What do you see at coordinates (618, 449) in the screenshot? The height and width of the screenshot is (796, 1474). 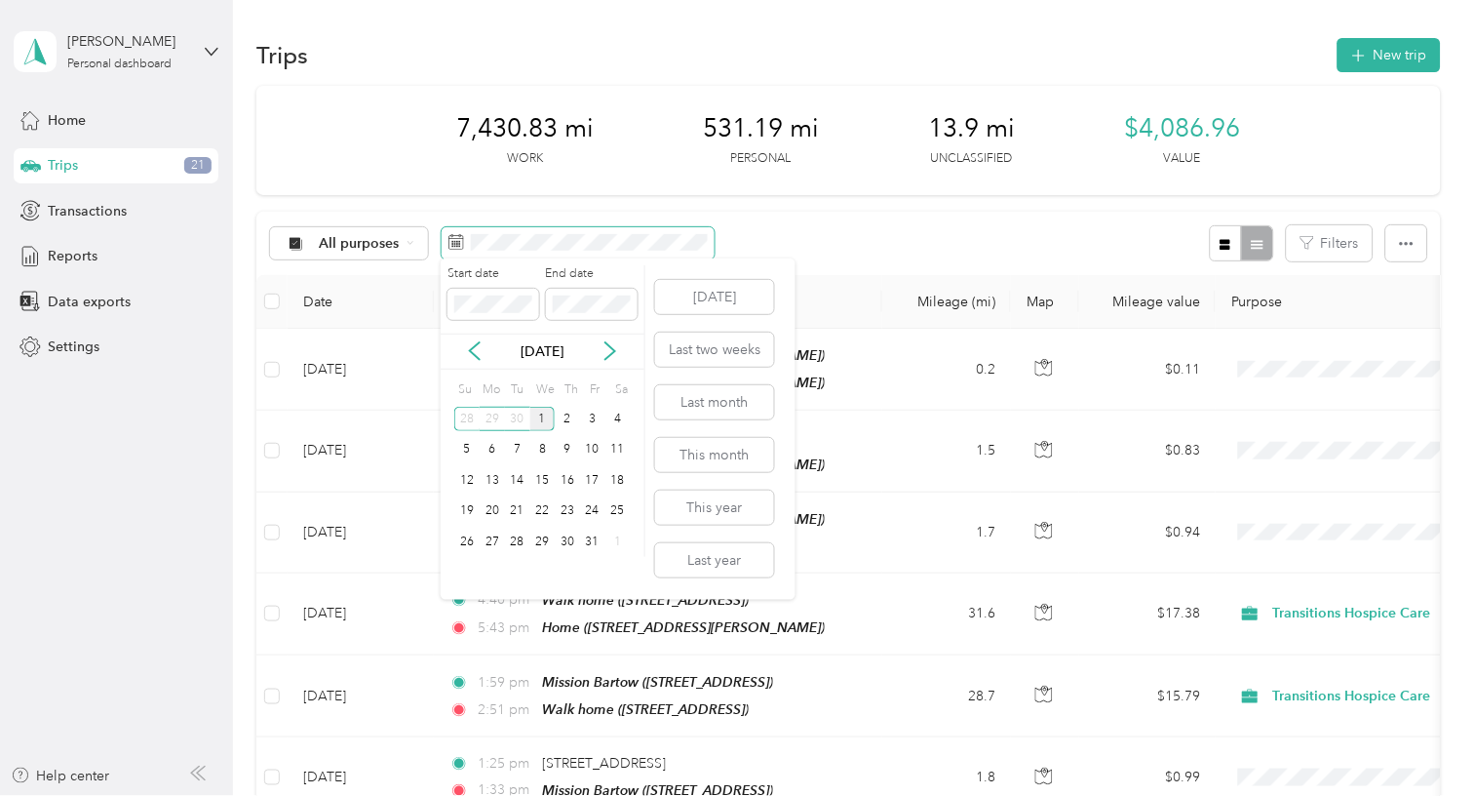 I see `div: 11` at bounding box center [618, 449].